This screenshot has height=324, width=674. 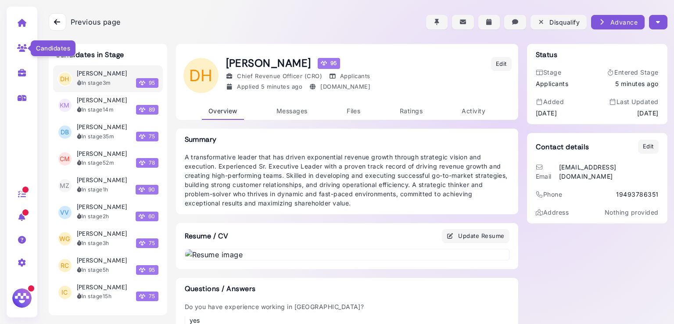 What do you see at coordinates (264, 87) in the screenshot?
I see `div: Applied` at bounding box center [264, 87].